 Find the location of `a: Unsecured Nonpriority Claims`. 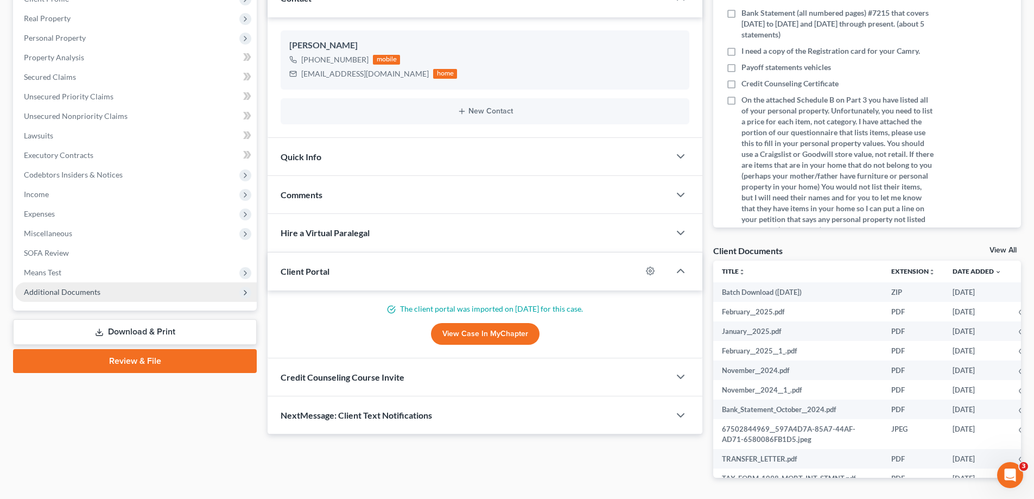

a: Unsecured Nonpriority Claims is located at coordinates (136, 116).